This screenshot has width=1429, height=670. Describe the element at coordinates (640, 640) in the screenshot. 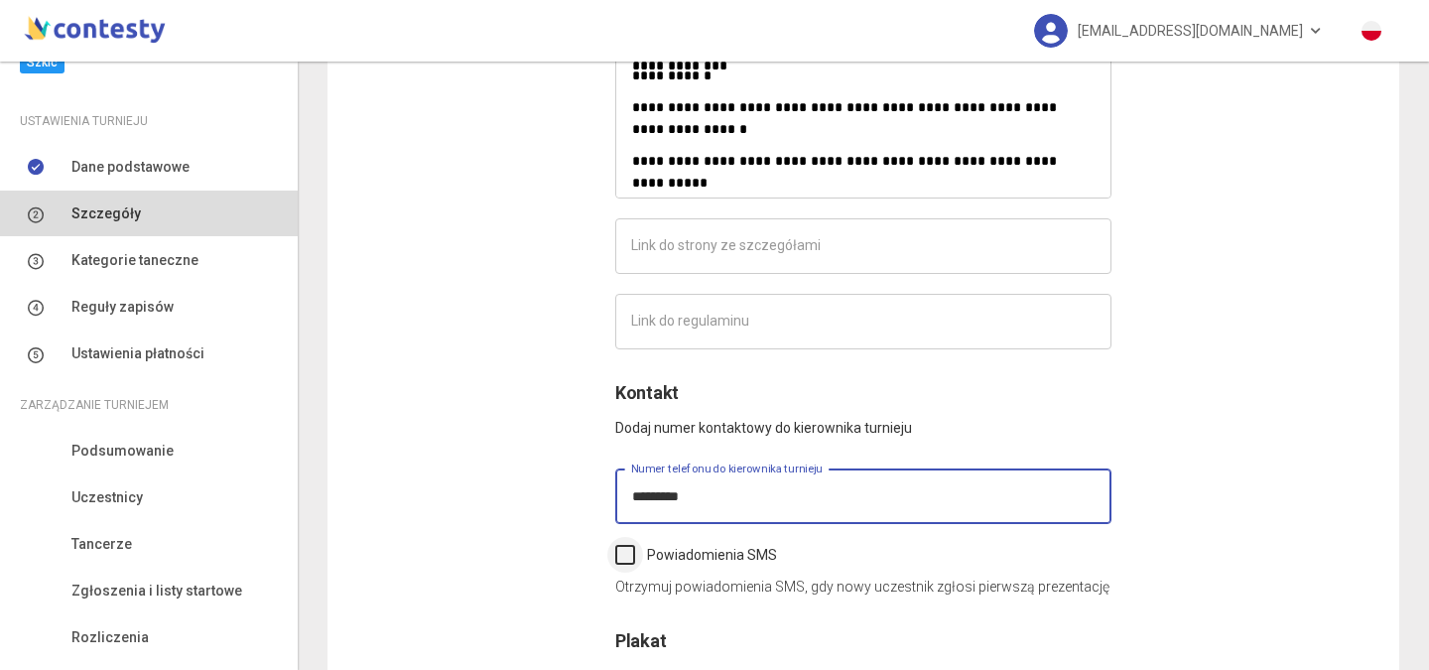

I see `span: Plakat` at that location.